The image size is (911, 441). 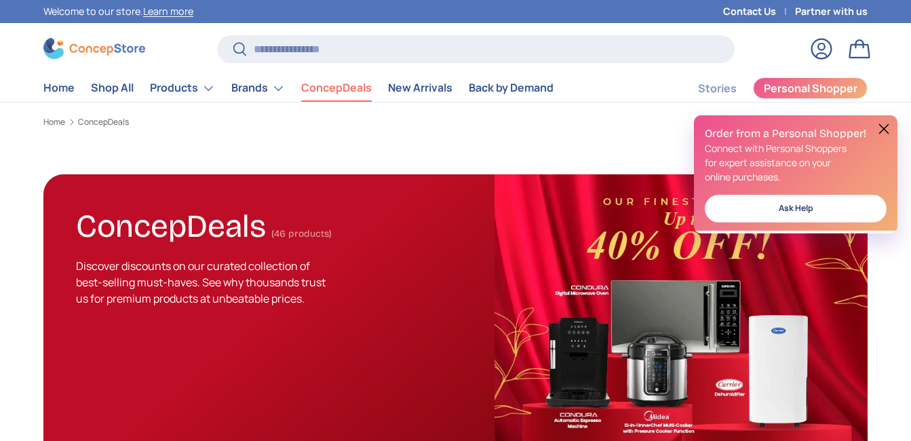 What do you see at coordinates (201, 282) in the screenshot?
I see `span: Discover discounts on our curated collection of best-selling must-haves. See why thousands trust ...` at bounding box center [201, 282].